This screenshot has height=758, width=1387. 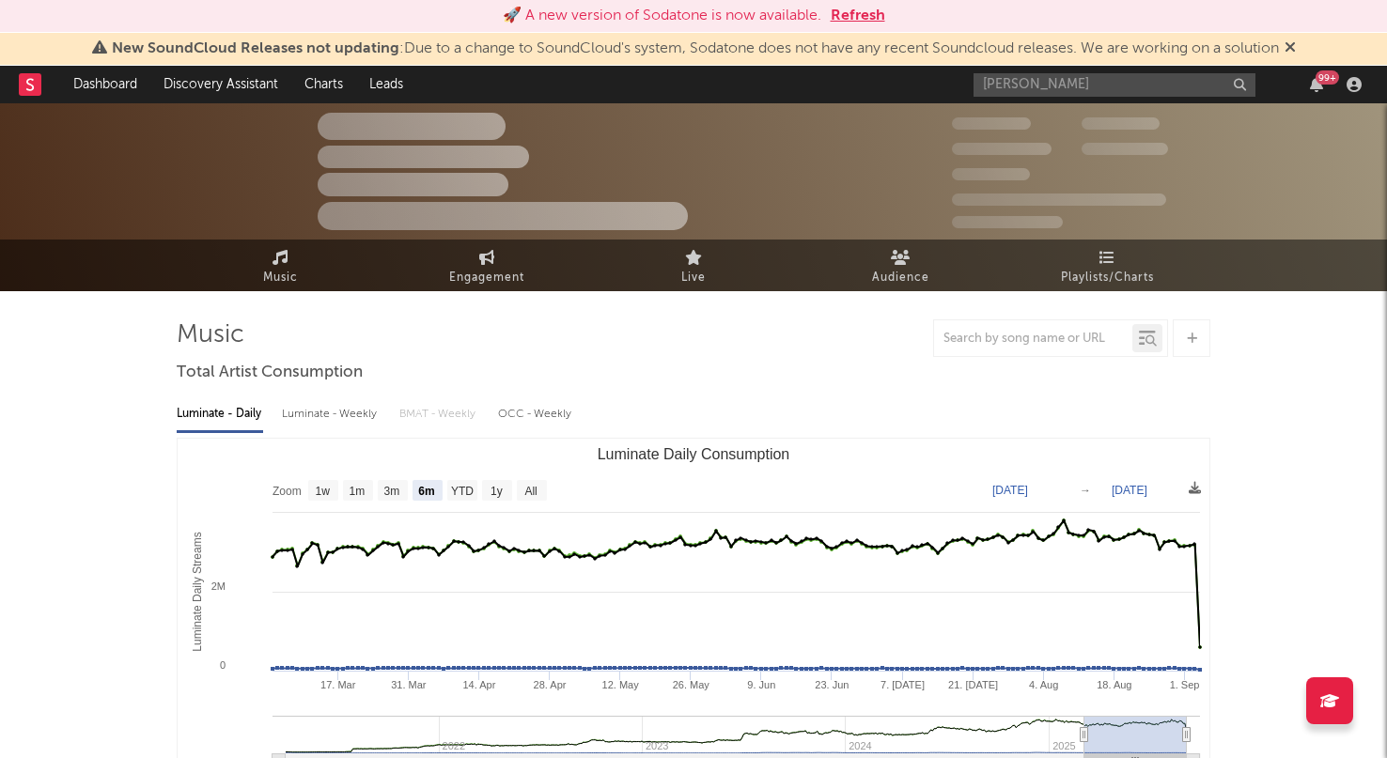 What do you see at coordinates (287, 491) in the screenshot?
I see `text: Zoom` at bounding box center [287, 491].